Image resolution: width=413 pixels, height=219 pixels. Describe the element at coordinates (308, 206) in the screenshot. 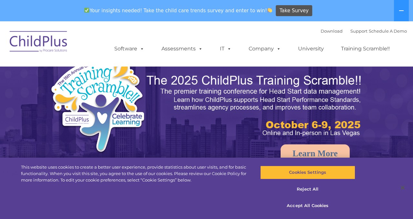

I see `button: Accept All Cookies` at that location.